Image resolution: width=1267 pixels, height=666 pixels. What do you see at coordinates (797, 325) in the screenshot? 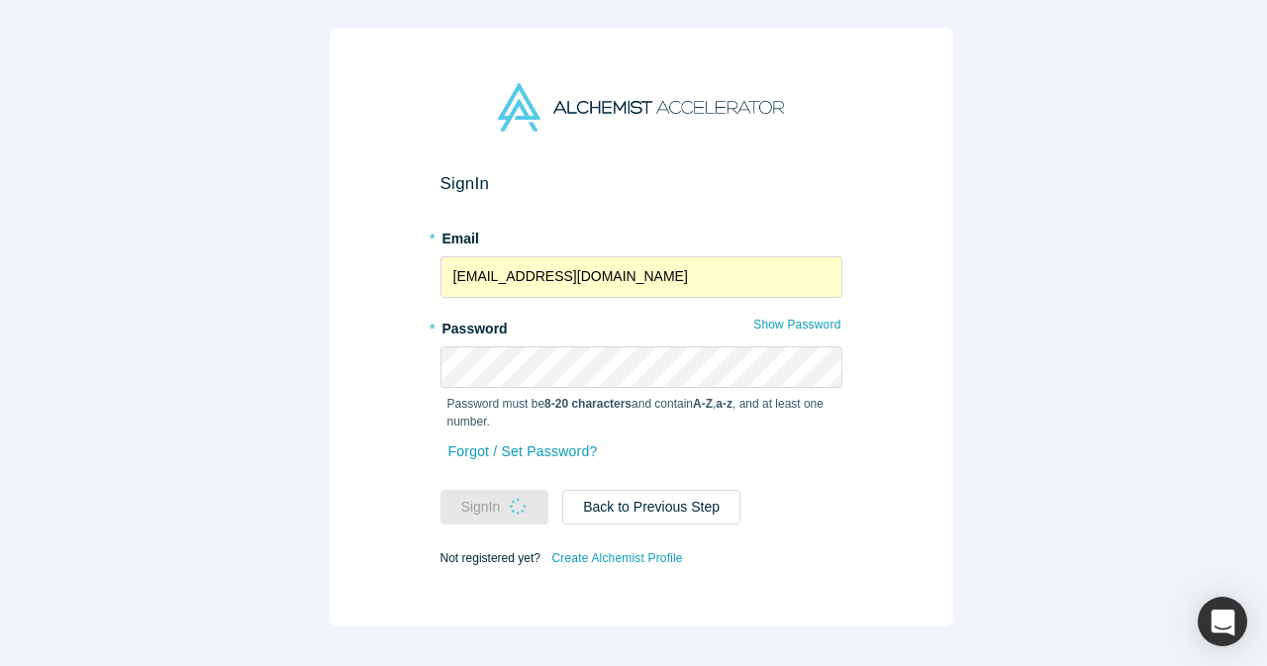
I see `button: Show Password` at bounding box center [797, 325].